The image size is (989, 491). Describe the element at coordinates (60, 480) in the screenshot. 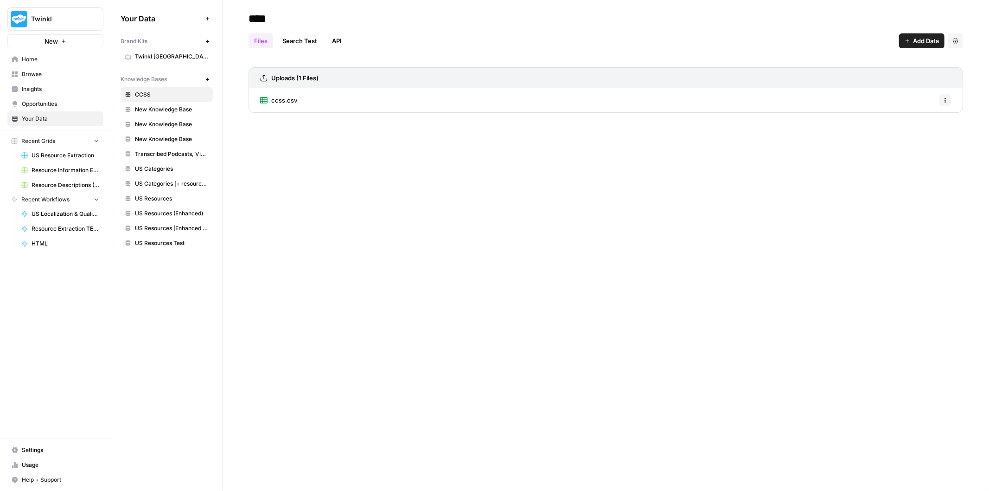

I see `span: Help + Support` at that location.